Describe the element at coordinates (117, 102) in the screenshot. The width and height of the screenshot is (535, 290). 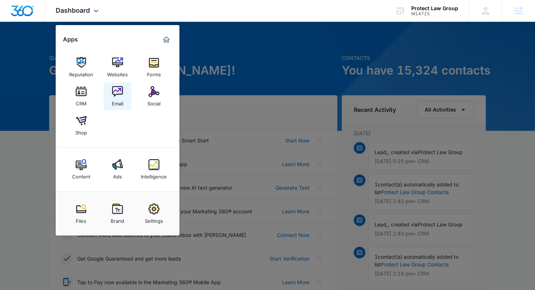
I see `div: Email` at that location.